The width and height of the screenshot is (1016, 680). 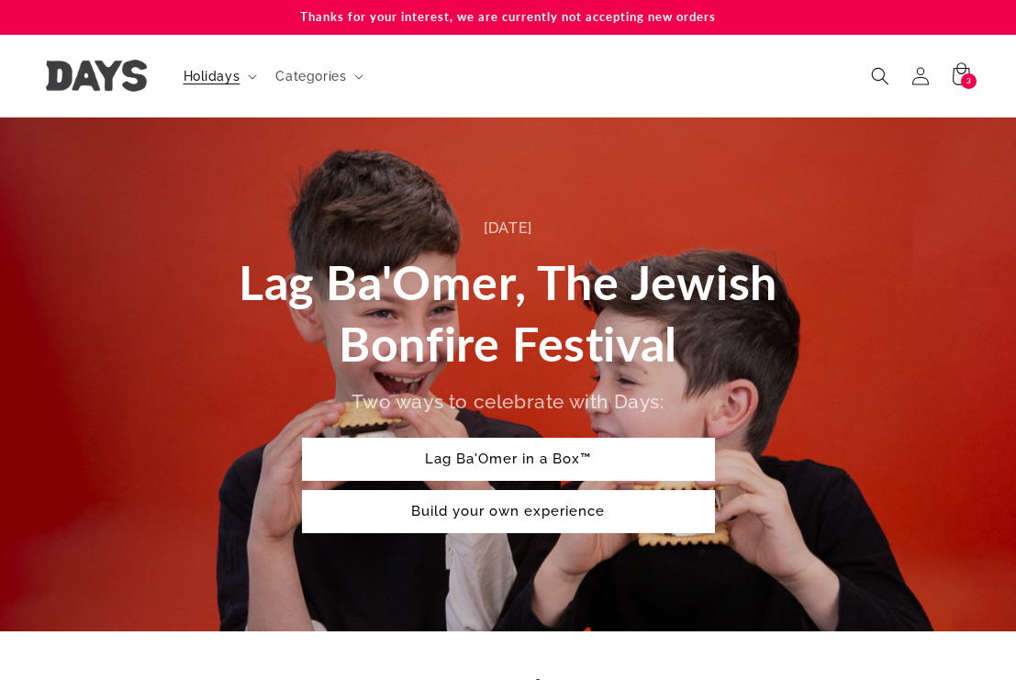 What do you see at coordinates (218, 76) in the screenshot?
I see `summary: Holidays` at bounding box center [218, 76].